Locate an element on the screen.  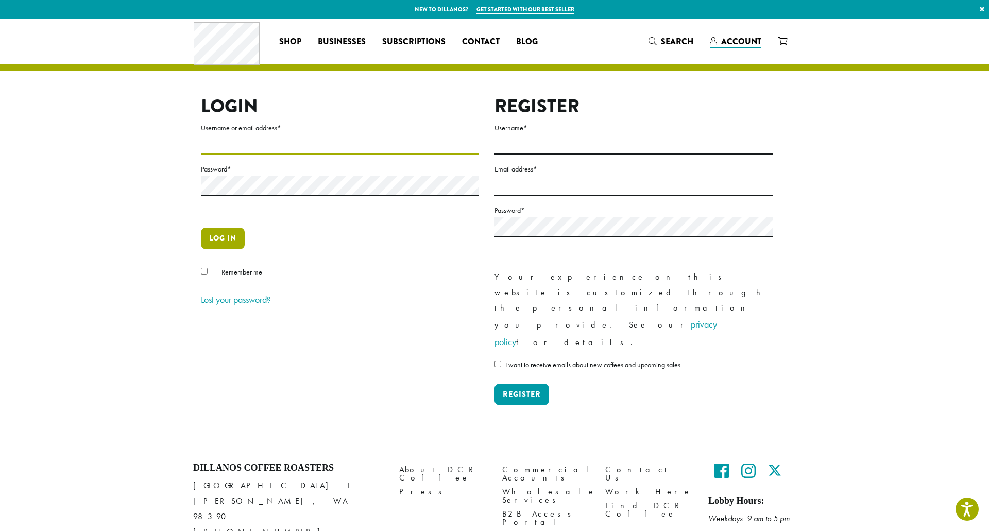
span: Blog is located at coordinates (527, 42).